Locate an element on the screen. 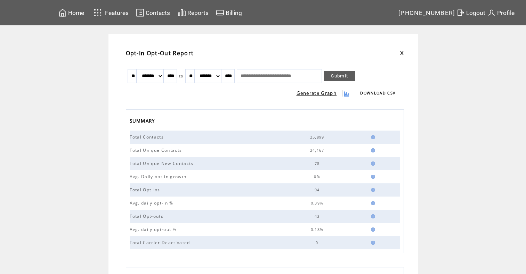  span: Logout is located at coordinates (475, 13).